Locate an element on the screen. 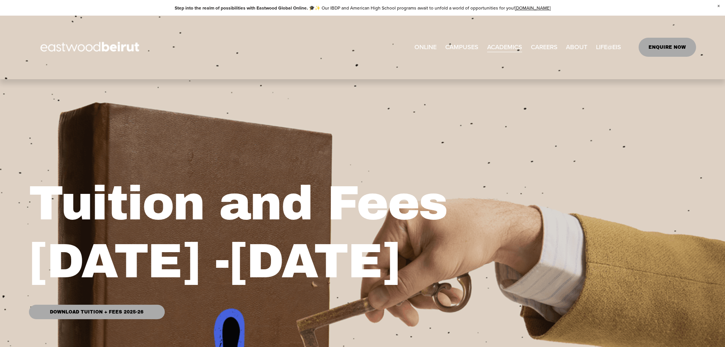  img: EastwoodIS Global Site is located at coordinates (91, 47).